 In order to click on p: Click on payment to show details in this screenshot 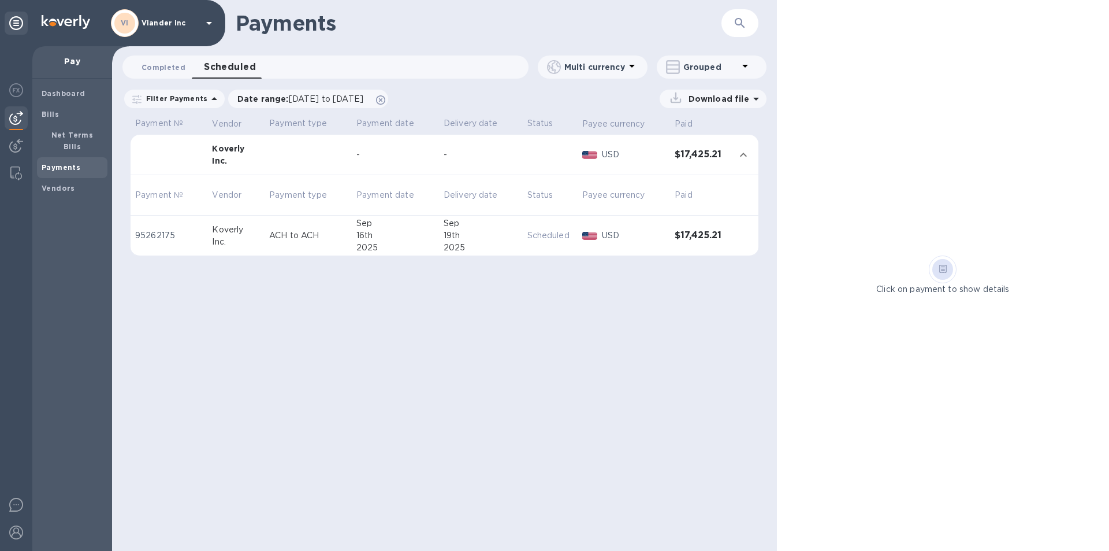, I will do `click(943, 289)`.